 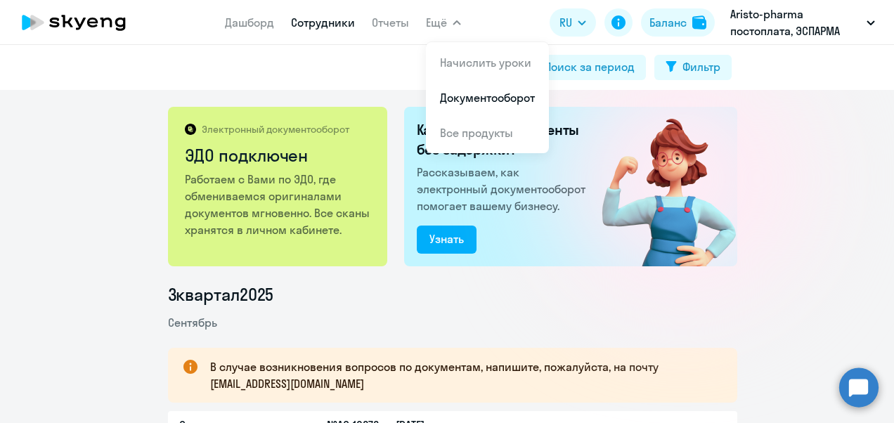 What do you see at coordinates (693, 67) in the screenshot?
I see `button: Фильтр` at bounding box center [693, 67].